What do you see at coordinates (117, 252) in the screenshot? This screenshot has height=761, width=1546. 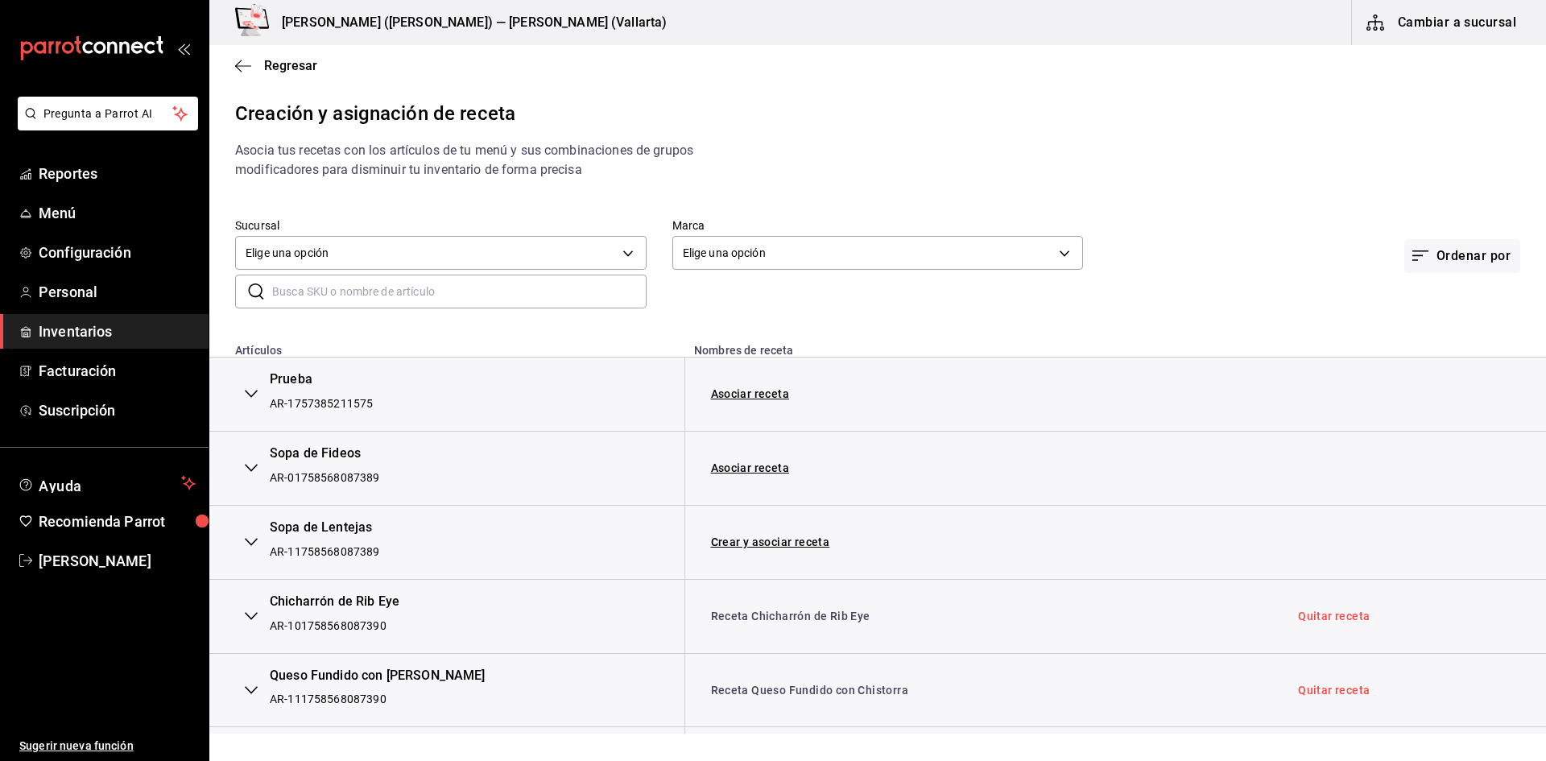 I see `span: Configuración` at bounding box center [117, 252].